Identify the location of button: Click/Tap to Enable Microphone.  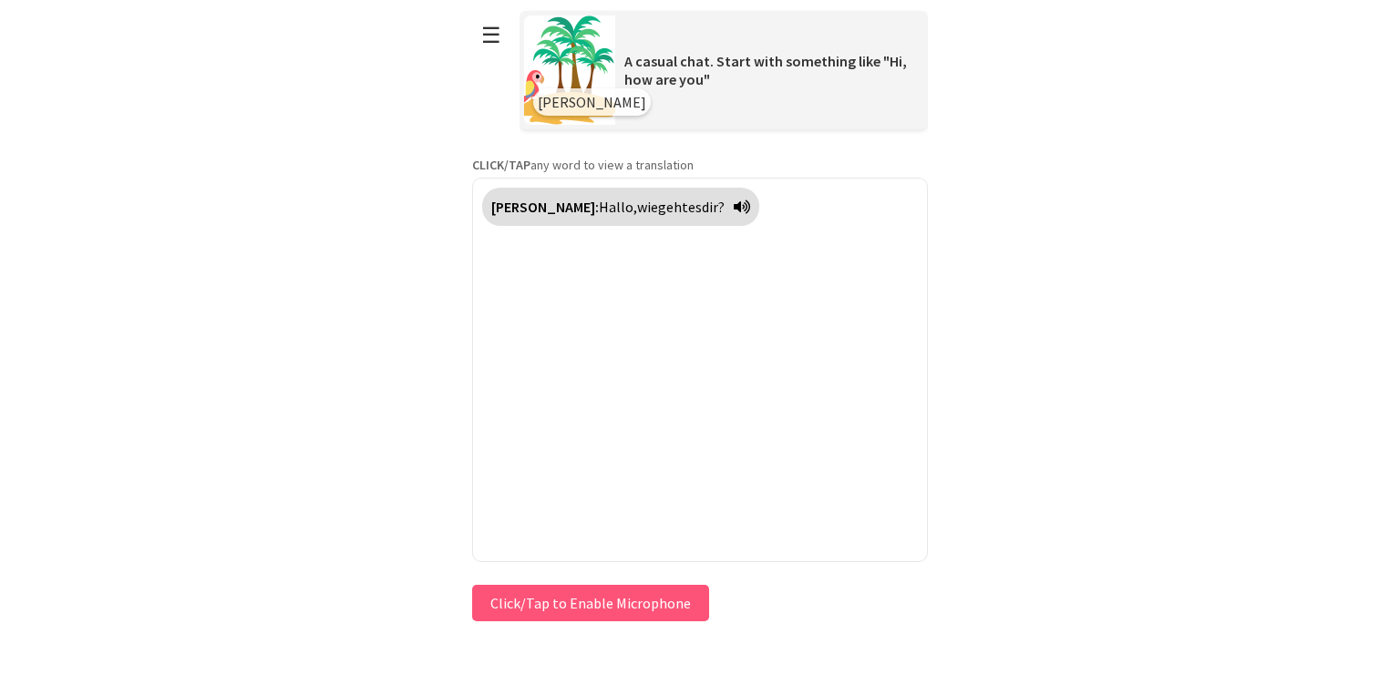
(591, 603).